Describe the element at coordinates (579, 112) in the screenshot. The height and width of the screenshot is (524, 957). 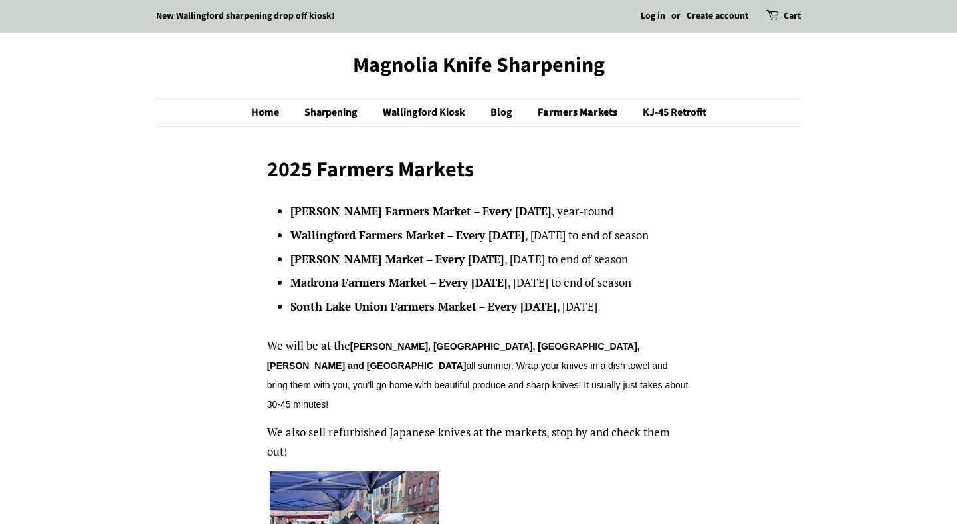
I see `a: Farmers Markets` at that location.